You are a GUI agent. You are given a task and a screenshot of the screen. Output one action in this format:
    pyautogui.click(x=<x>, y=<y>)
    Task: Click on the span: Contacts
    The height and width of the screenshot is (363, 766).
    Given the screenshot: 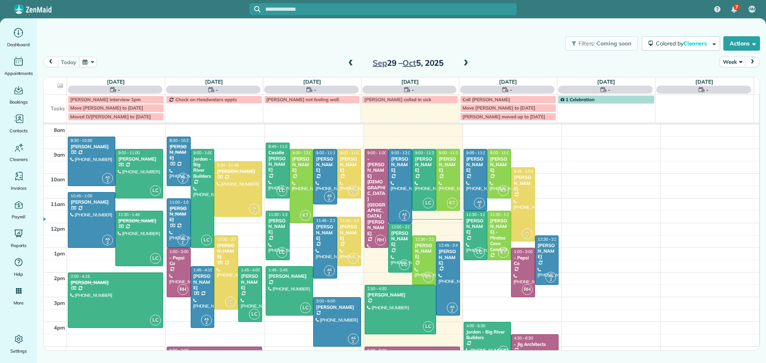 What is the action you would take?
    pyautogui.click(x=18, y=131)
    